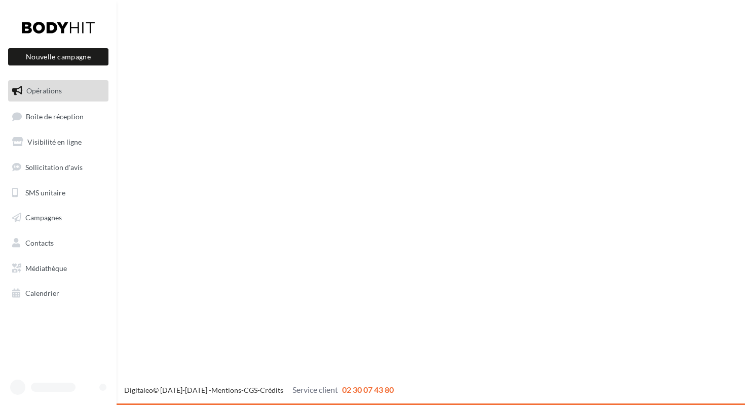 This screenshot has height=405, width=745. Describe the element at coordinates (58, 57) in the screenshot. I see `button: Nouvelle campagne` at that location.